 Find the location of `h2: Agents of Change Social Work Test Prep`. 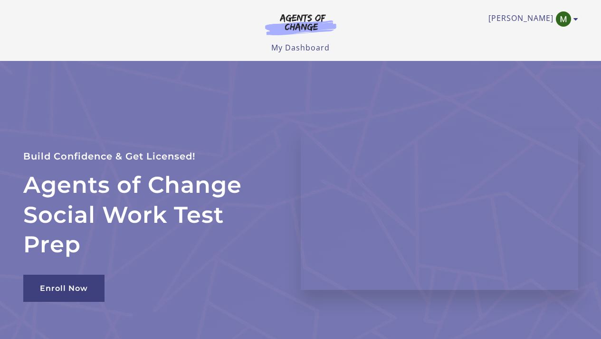

h2: Agents of Change Social Work Test Prep is located at coordinates (151, 214).